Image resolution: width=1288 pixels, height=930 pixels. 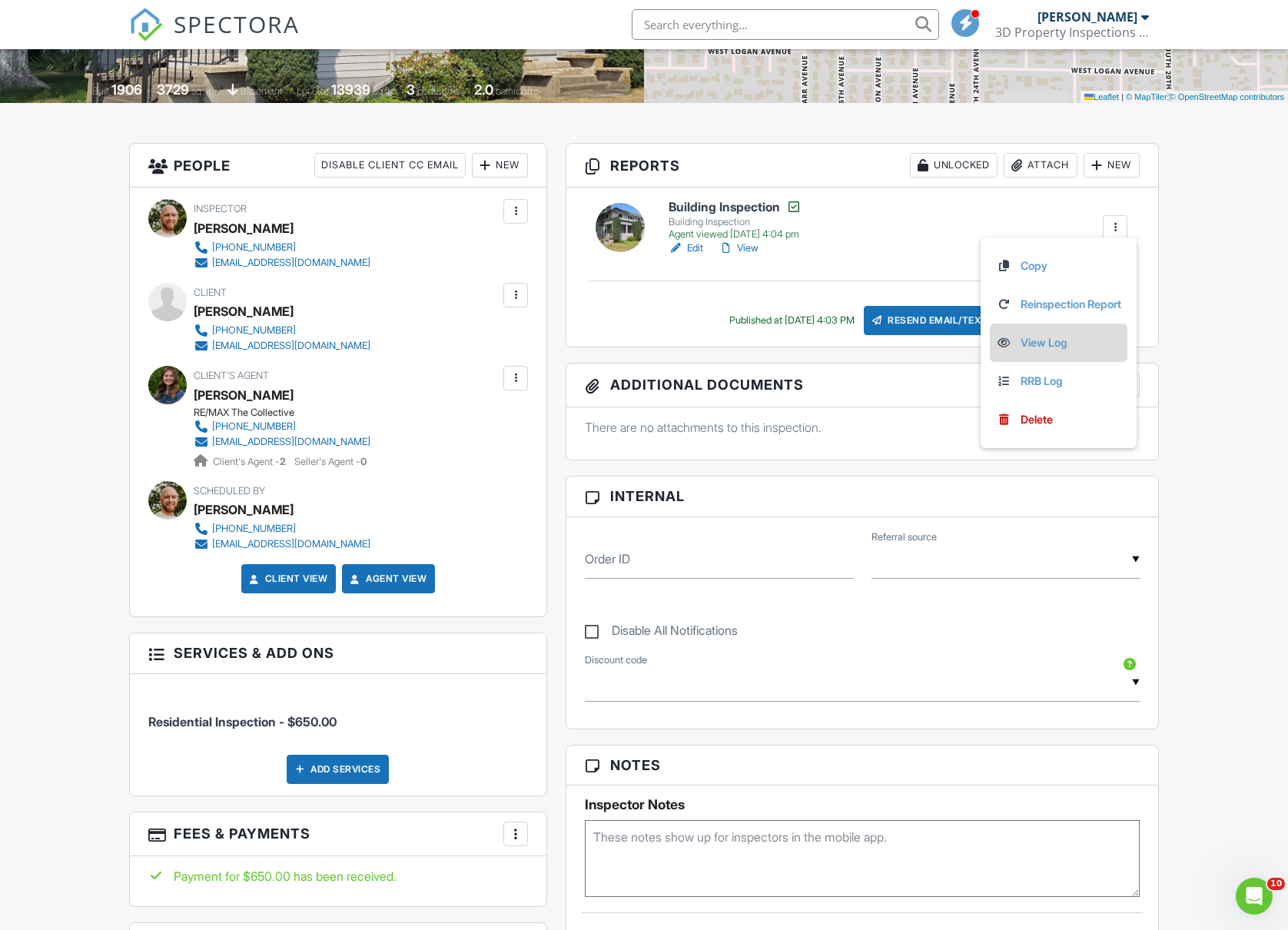 What do you see at coordinates (1072, 32) in the screenshot?
I see `div: 3D Property Inspections LLC` at bounding box center [1072, 32].